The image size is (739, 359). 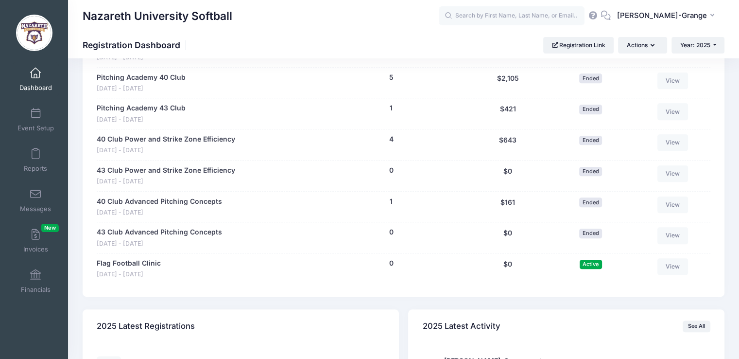 I want to click on h4: 2025 Latest Activity, so click(x=462, y=326).